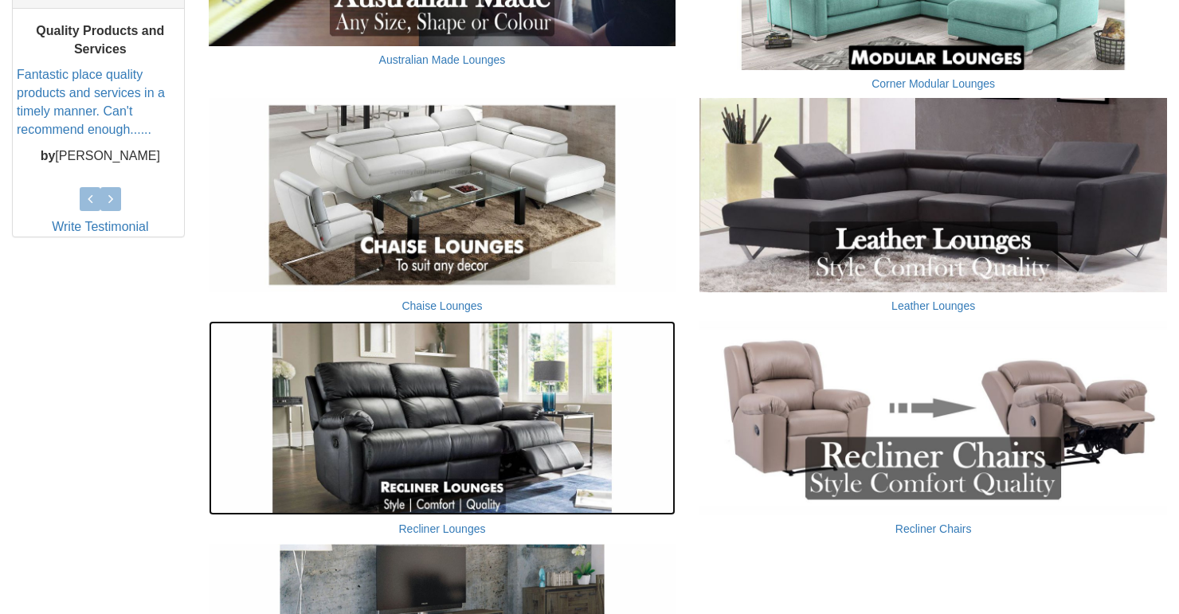 Image resolution: width=1179 pixels, height=614 pixels. I want to click on img: Leather Lounges, so click(933, 195).